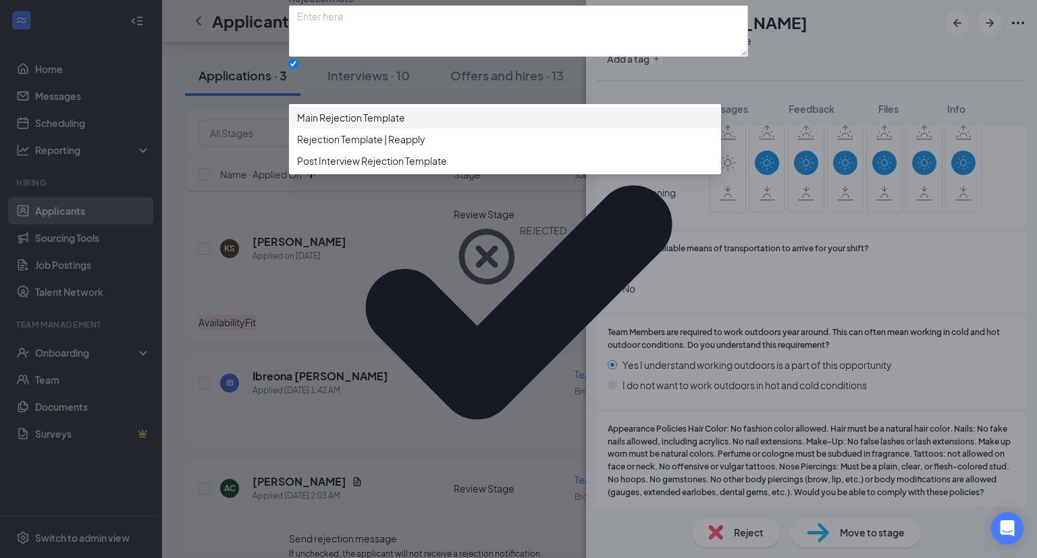 This screenshot has width=1037, height=558. Describe the element at coordinates (518, 538) in the screenshot. I see `div: Send rejection message` at that location.